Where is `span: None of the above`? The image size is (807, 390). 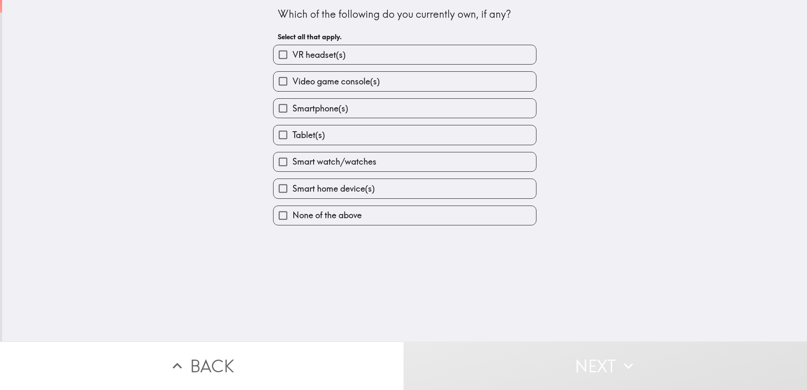
span: None of the above is located at coordinates (327, 215).